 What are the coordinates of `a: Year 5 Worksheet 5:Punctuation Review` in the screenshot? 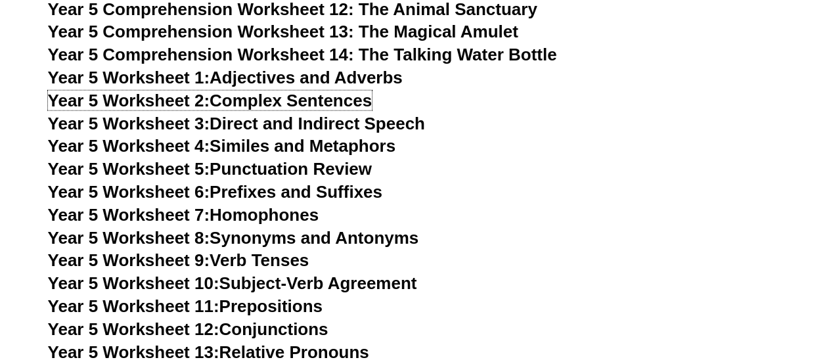 It's located at (210, 169).